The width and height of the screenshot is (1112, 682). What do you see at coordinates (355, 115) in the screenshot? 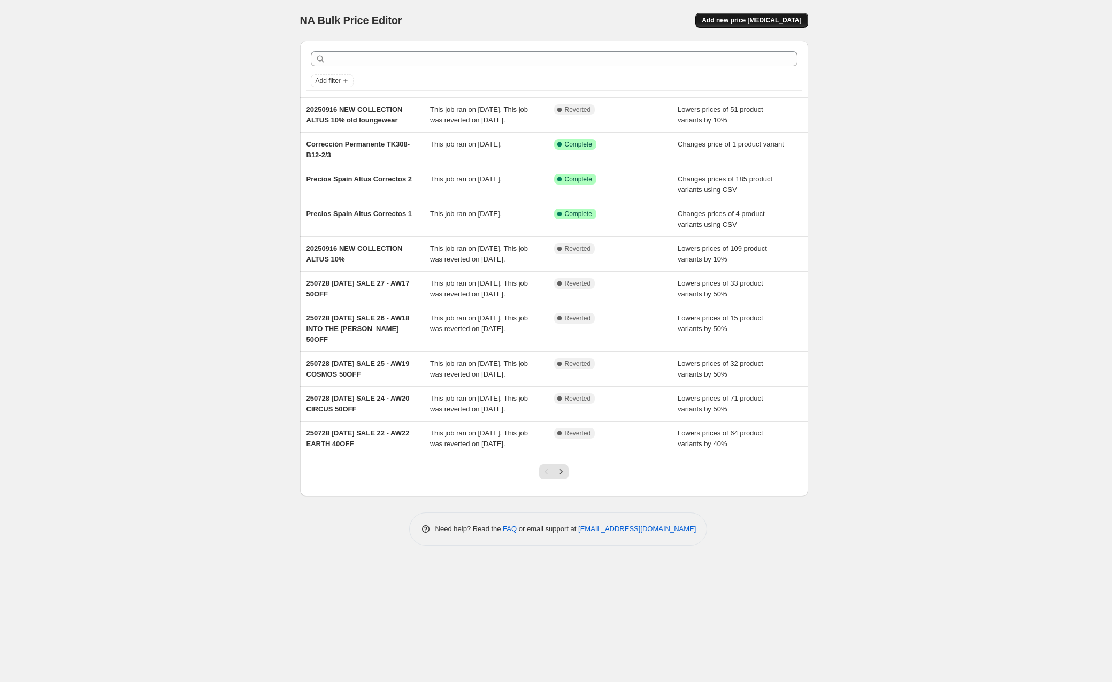
I see `span: 20250916 NEW COLLECTION ALTUS 10% old loungewear` at bounding box center [355, 115].